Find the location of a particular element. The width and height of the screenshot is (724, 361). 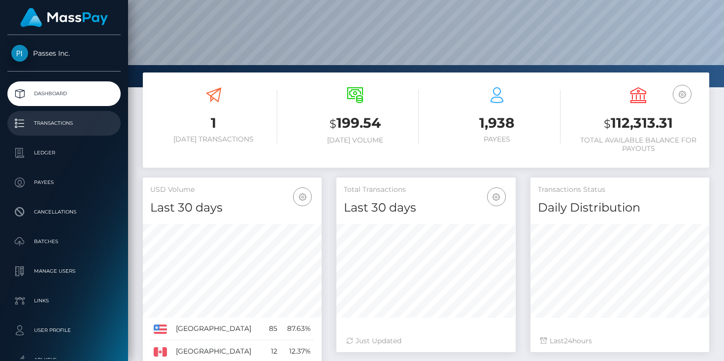

p: Batches is located at coordinates (64, 241).